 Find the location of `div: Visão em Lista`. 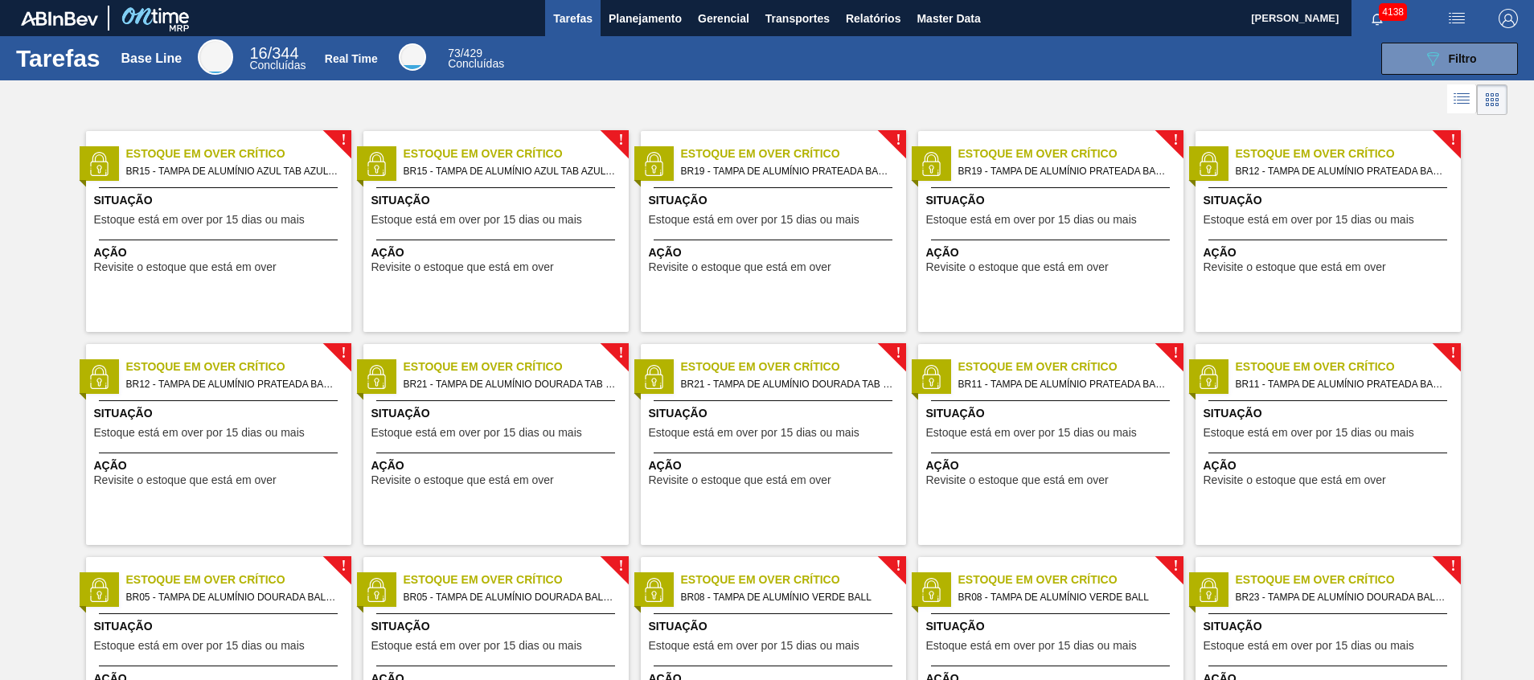

div: Visão em Lista is located at coordinates (1462, 100).